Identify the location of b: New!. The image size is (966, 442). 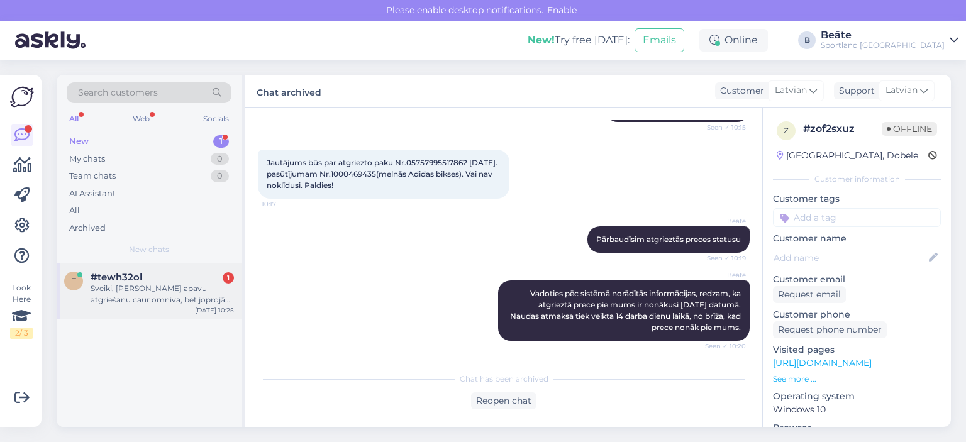
(541, 40).